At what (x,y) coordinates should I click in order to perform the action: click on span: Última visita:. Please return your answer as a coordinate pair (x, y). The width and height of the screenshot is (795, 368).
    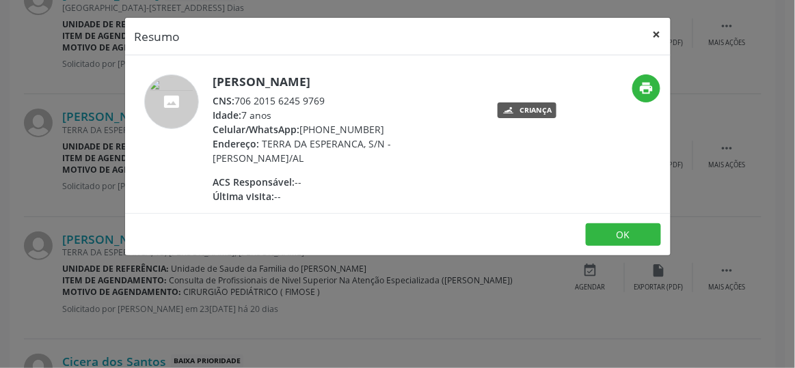
    Looking at the image, I should click on (244, 196).